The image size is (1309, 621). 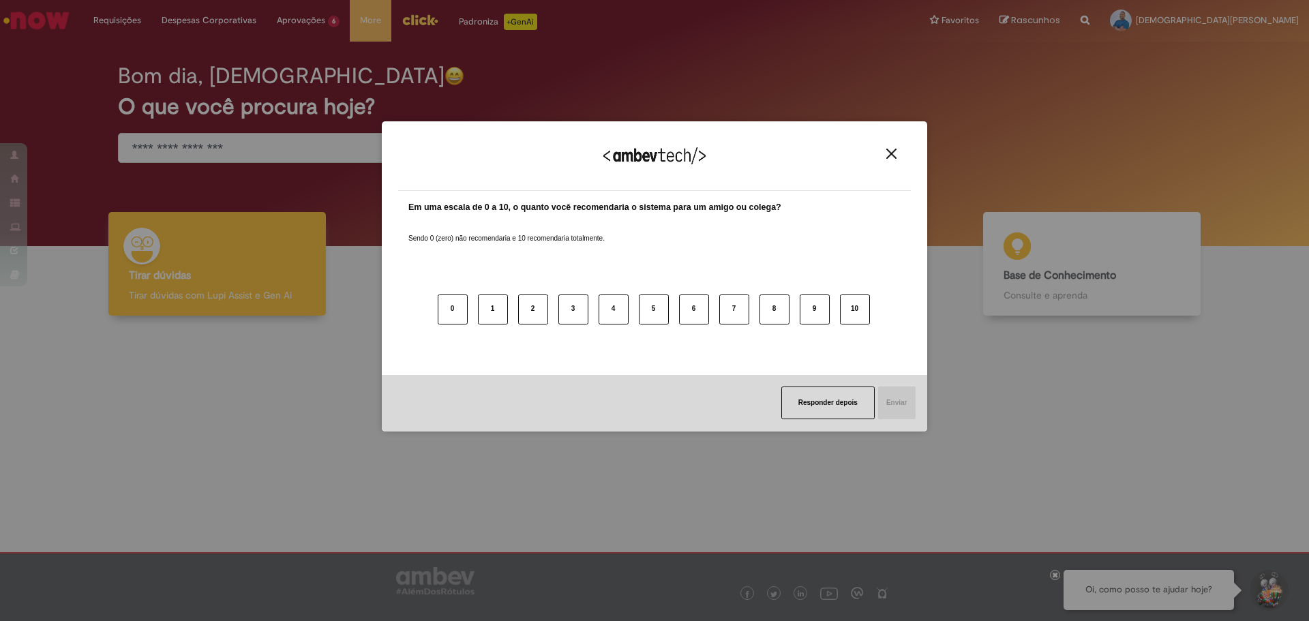 What do you see at coordinates (654, 309) in the screenshot?
I see `button: 5` at bounding box center [654, 309].